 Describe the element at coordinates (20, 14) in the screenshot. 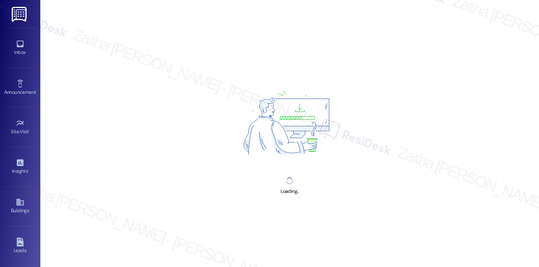

I see `img: ResiDesk Logo` at that location.